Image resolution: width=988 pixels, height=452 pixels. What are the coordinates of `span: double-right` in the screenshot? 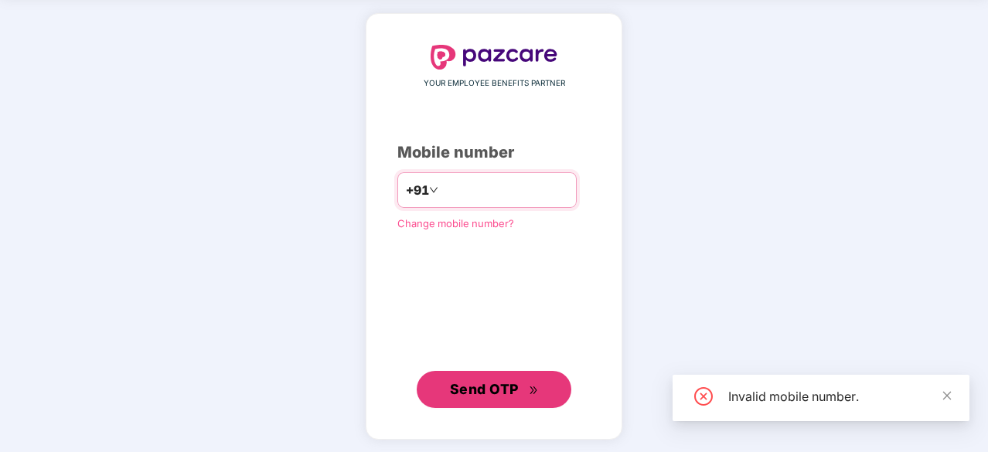 It's located at (534, 391).